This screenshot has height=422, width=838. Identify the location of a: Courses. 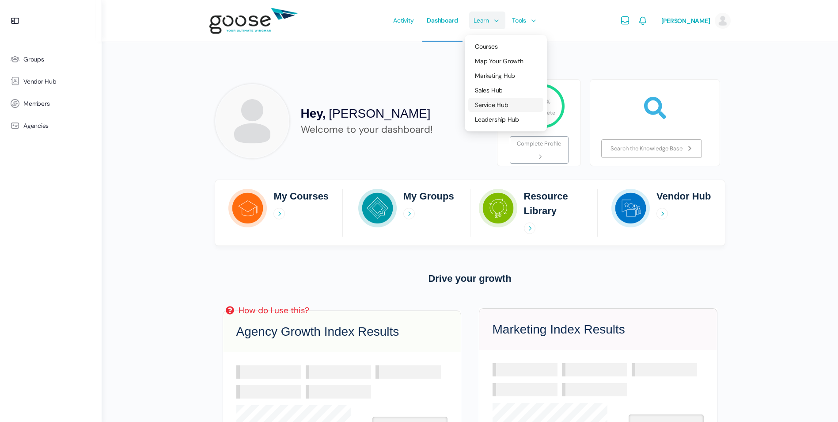
(506, 46).